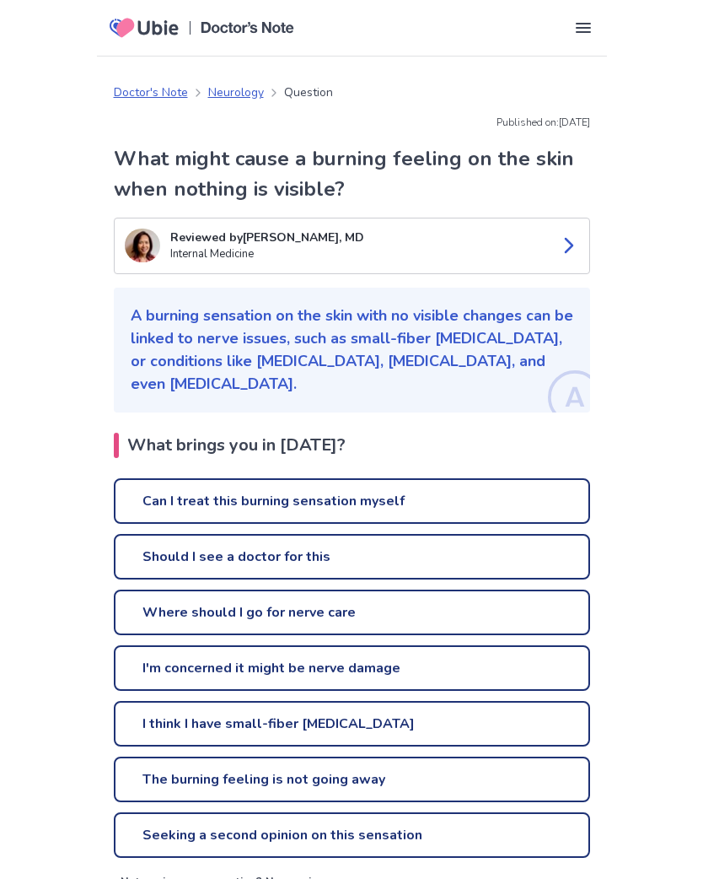  What do you see at coordinates (352, 350) in the screenshot?
I see `p: A burning sensation on the skin with no visible changes can be linked to nerve issues, such as sm...` at bounding box center [352, 350].